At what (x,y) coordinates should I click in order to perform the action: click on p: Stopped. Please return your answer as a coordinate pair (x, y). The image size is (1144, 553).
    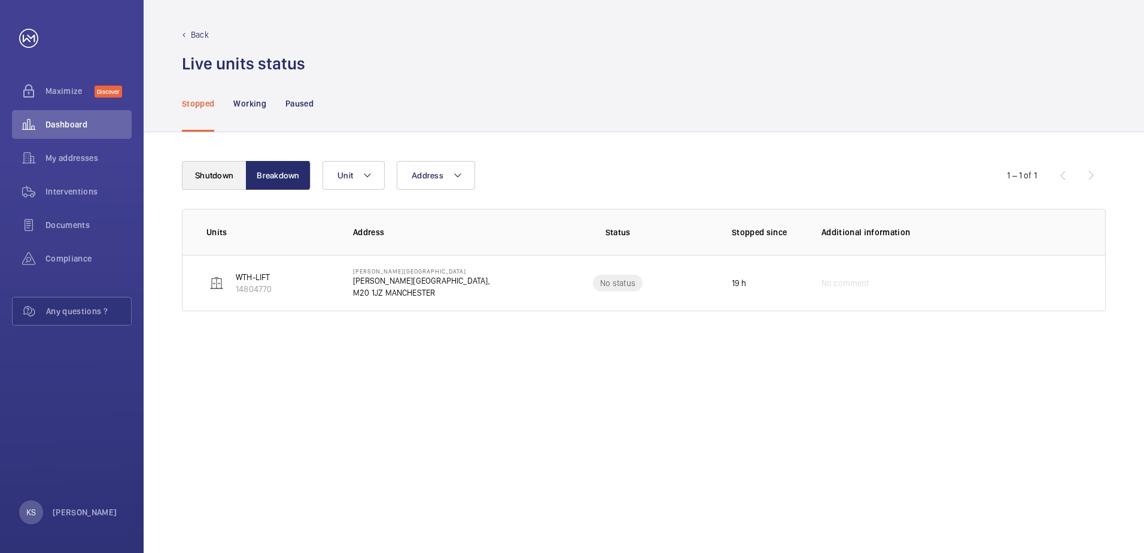
    Looking at the image, I should click on (198, 104).